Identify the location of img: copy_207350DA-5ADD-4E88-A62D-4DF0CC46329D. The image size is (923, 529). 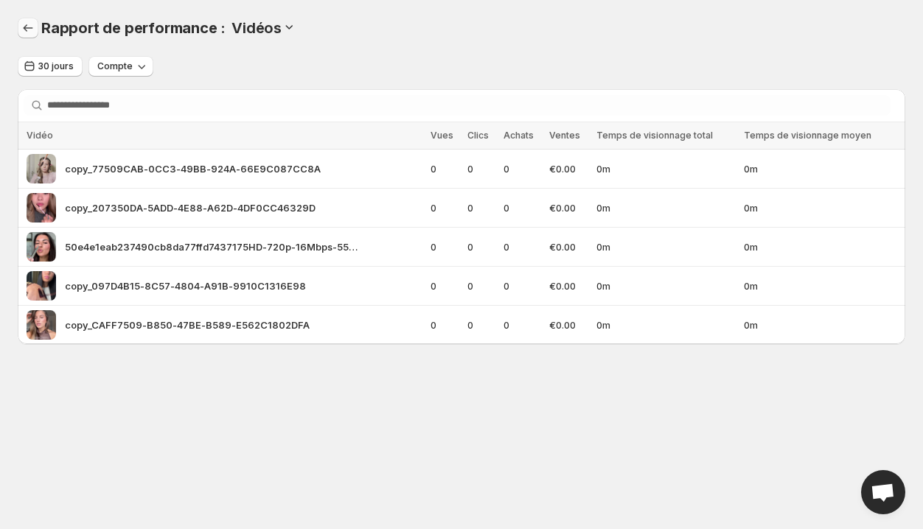
(41, 208).